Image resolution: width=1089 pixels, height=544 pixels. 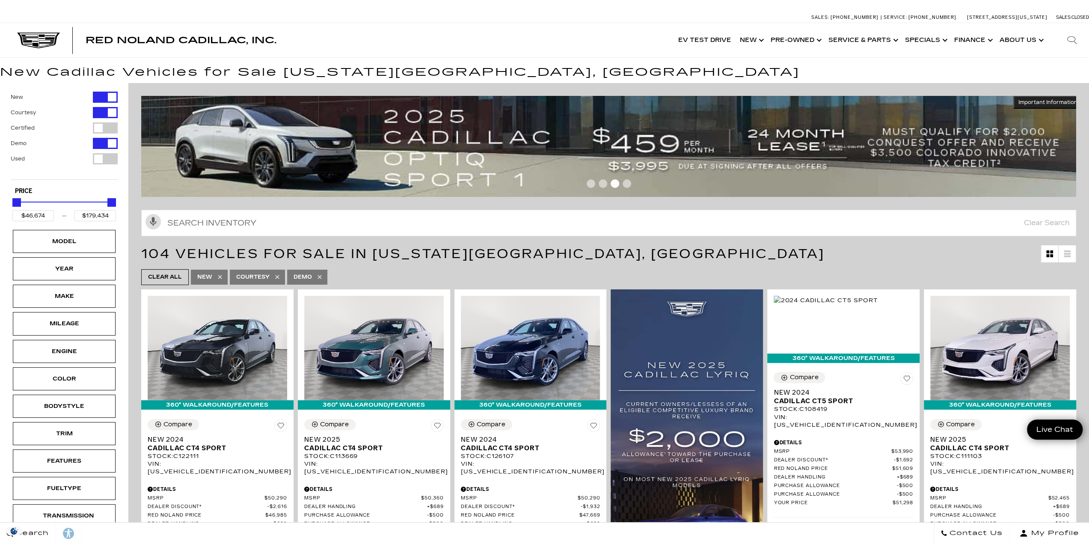 I want to click on div: Pricing Details - New 2025 Cadillac CT4 Sport, so click(x=1000, y=489).